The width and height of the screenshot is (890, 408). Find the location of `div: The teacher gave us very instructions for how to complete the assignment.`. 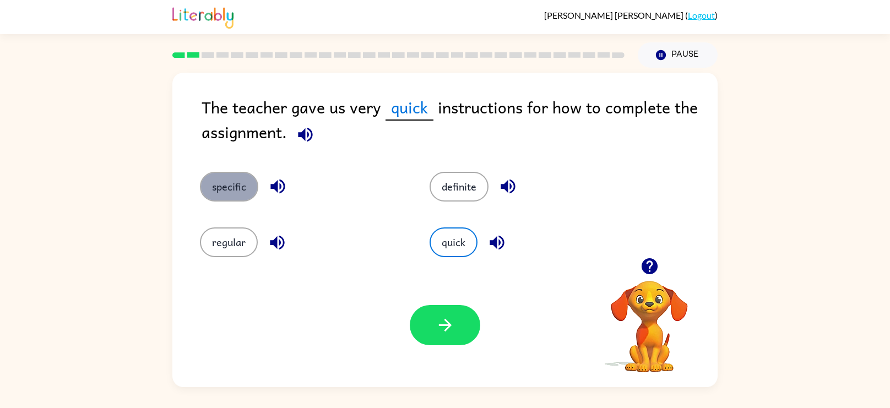

div: The teacher gave us very instructions for how to complete the assignment. is located at coordinates (459, 122).